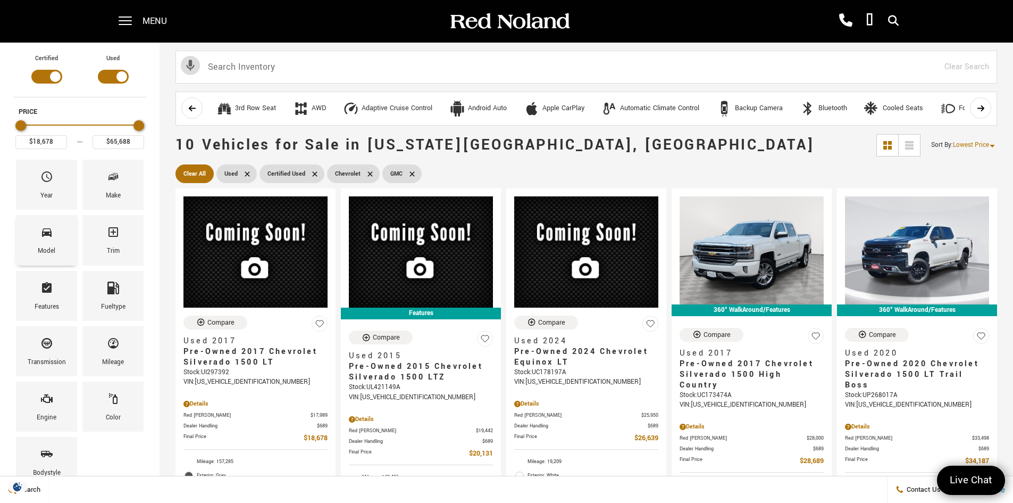  What do you see at coordinates (113, 251) in the screenshot?
I see `div: Trim` at bounding box center [113, 251].